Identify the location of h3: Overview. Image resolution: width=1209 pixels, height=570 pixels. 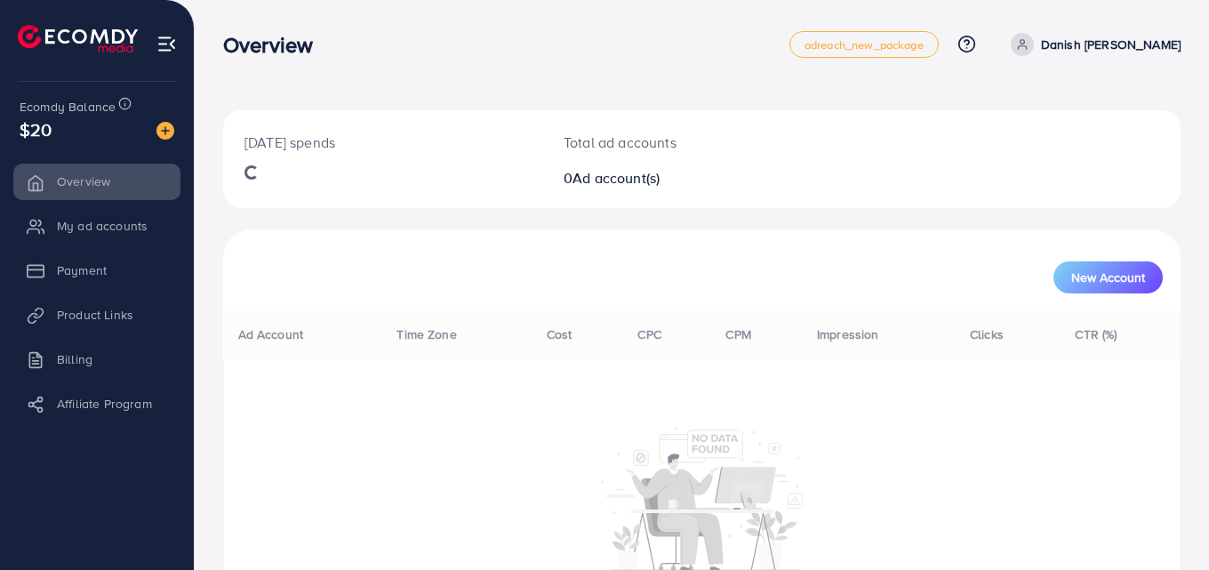
(275, 44).